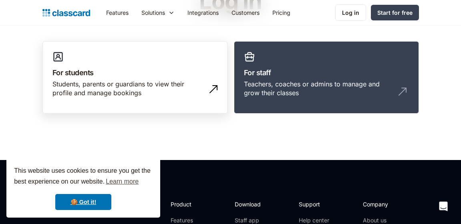 The image size is (461, 224). I want to click on a: Integrations, so click(203, 12).